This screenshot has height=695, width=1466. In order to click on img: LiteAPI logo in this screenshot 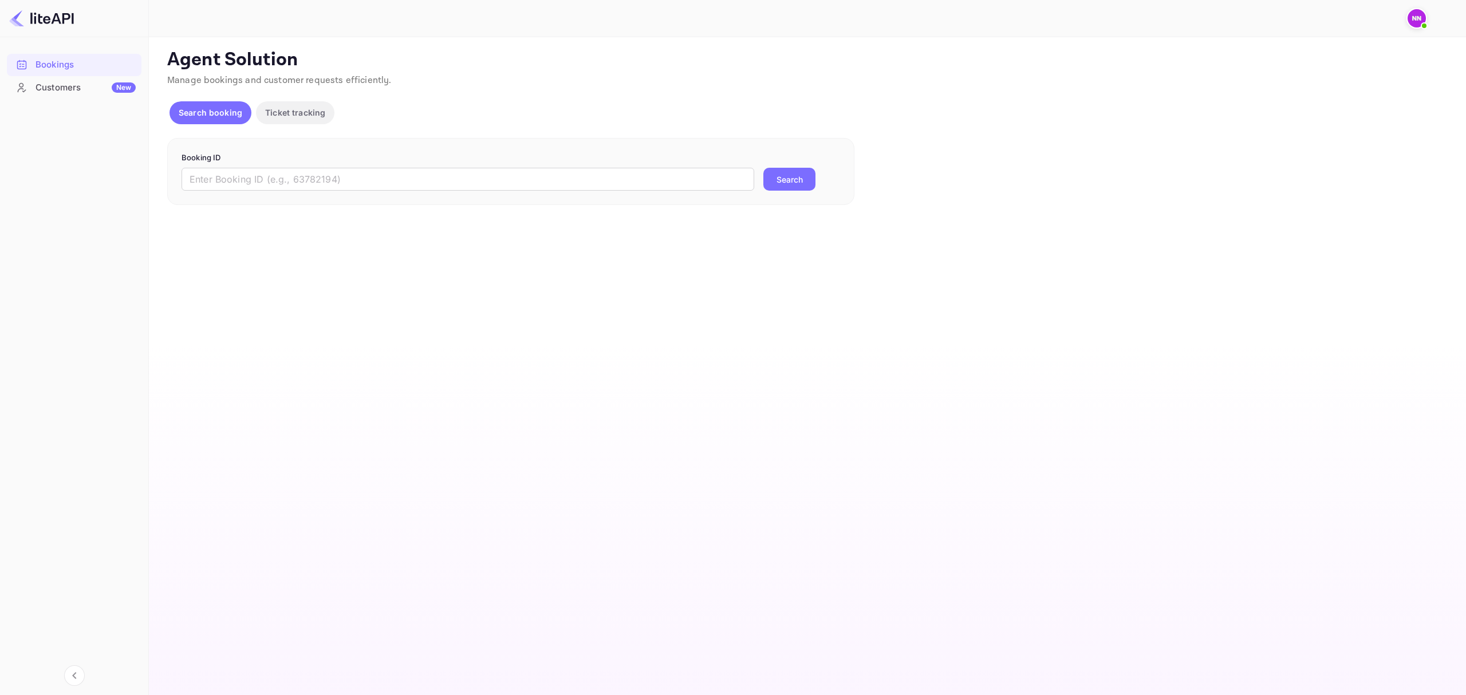, I will do `click(41, 18)`.